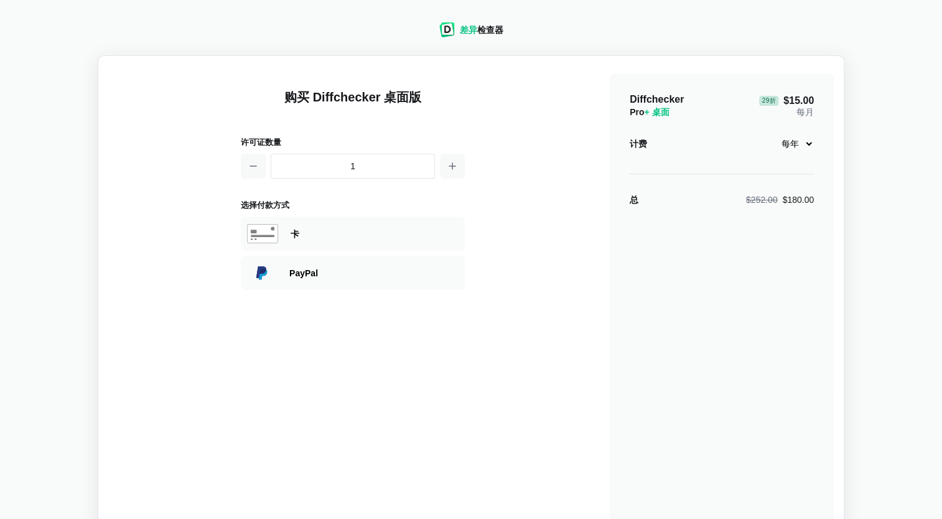 Image resolution: width=942 pixels, height=519 pixels. What do you see at coordinates (471, 34) in the screenshot?
I see `a: Diffchecker 标志差异检查器` at bounding box center [471, 34].